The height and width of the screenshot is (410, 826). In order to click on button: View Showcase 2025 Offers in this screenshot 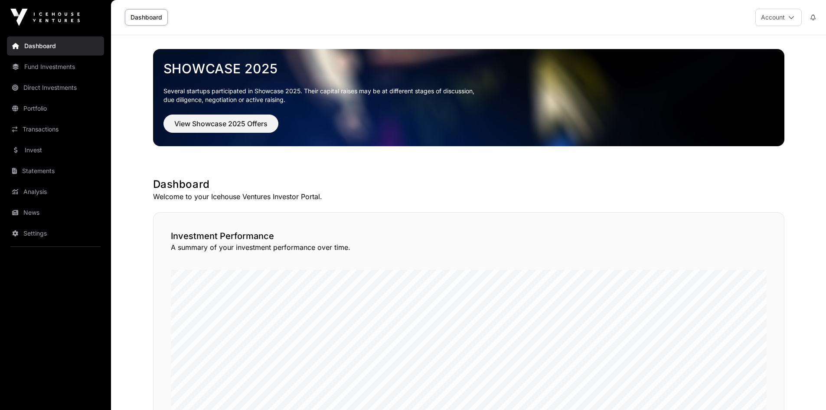, I will do `click(221, 124)`.